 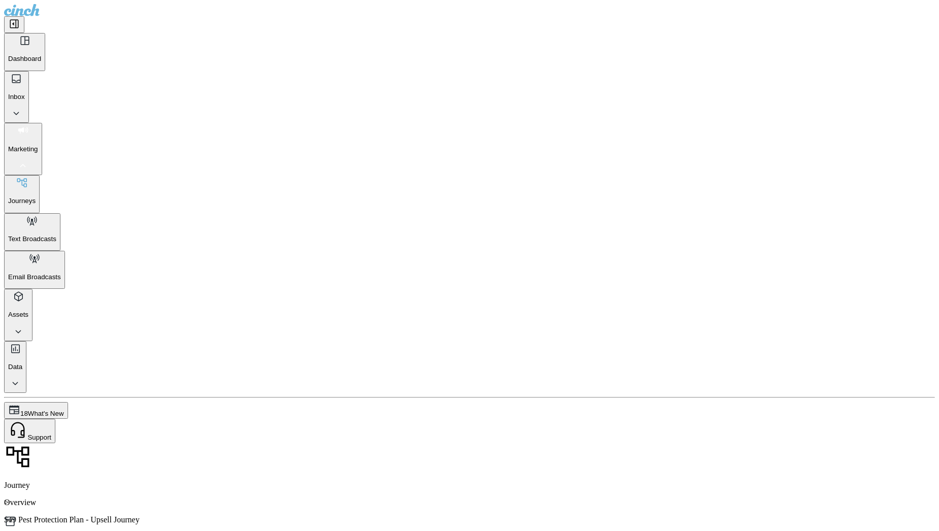 I want to click on p: Dashboard, so click(x=24, y=58).